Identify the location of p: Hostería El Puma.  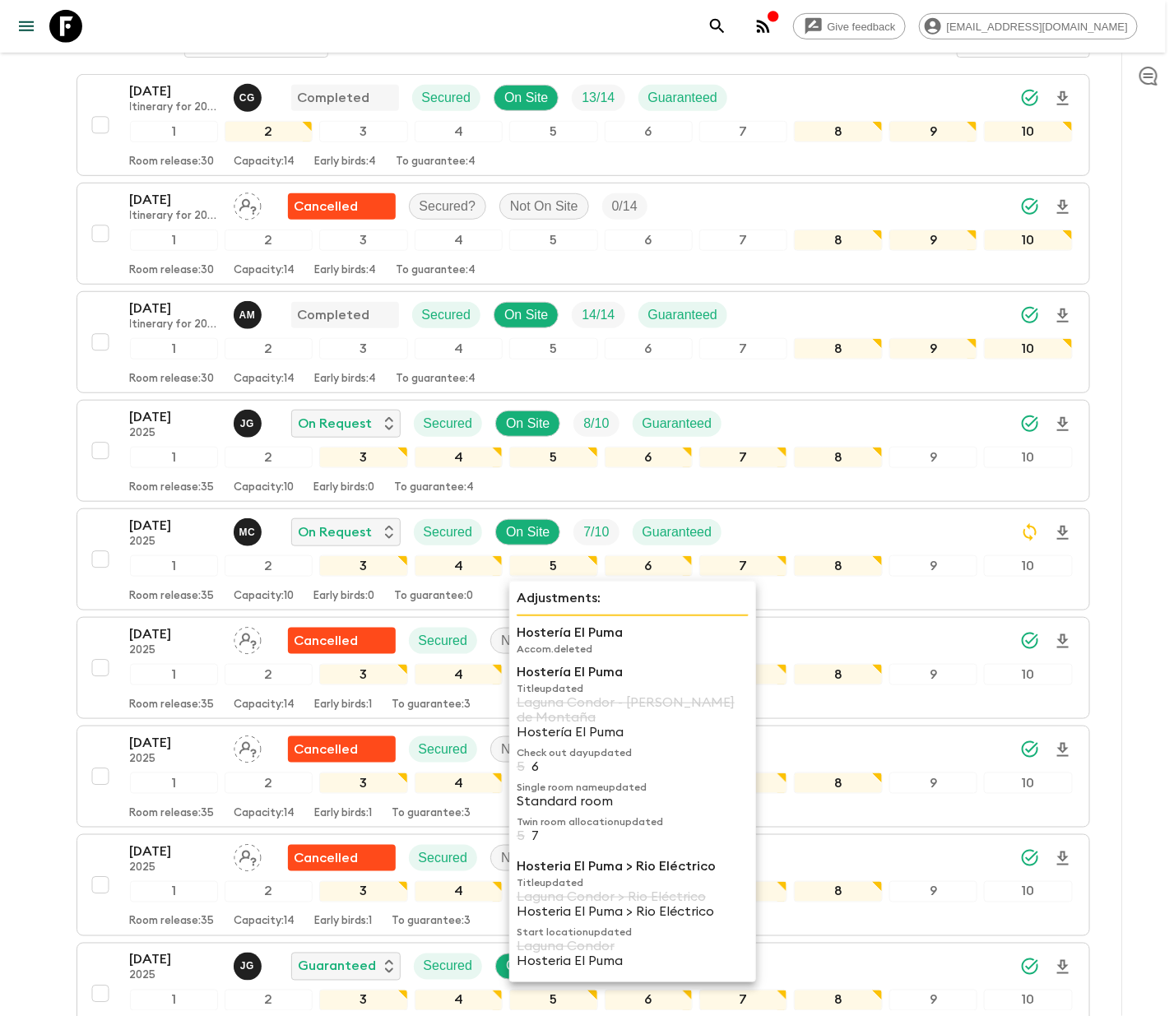
(633, 732).